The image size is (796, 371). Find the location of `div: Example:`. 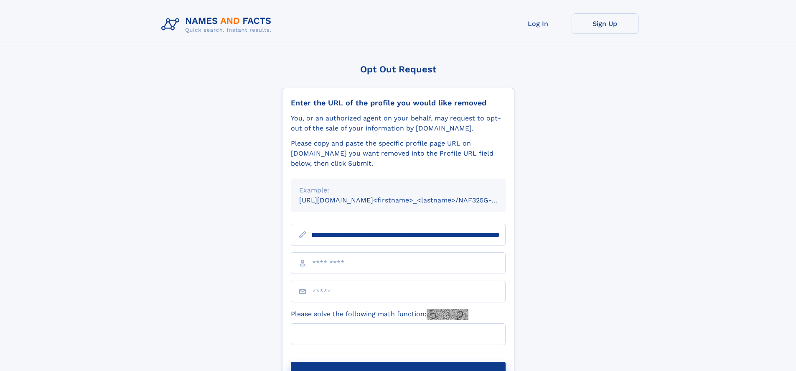

div: Example: is located at coordinates (398, 190).